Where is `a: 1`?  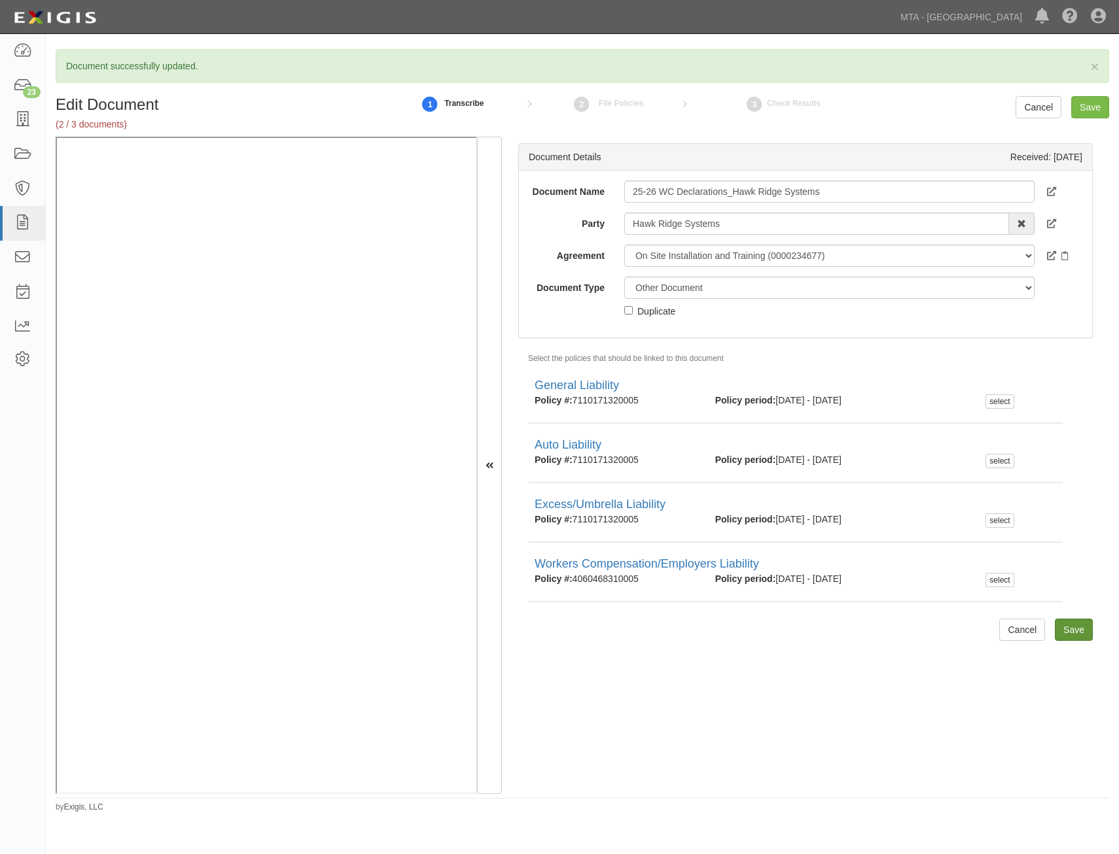
a: 1 is located at coordinates (430, 103).